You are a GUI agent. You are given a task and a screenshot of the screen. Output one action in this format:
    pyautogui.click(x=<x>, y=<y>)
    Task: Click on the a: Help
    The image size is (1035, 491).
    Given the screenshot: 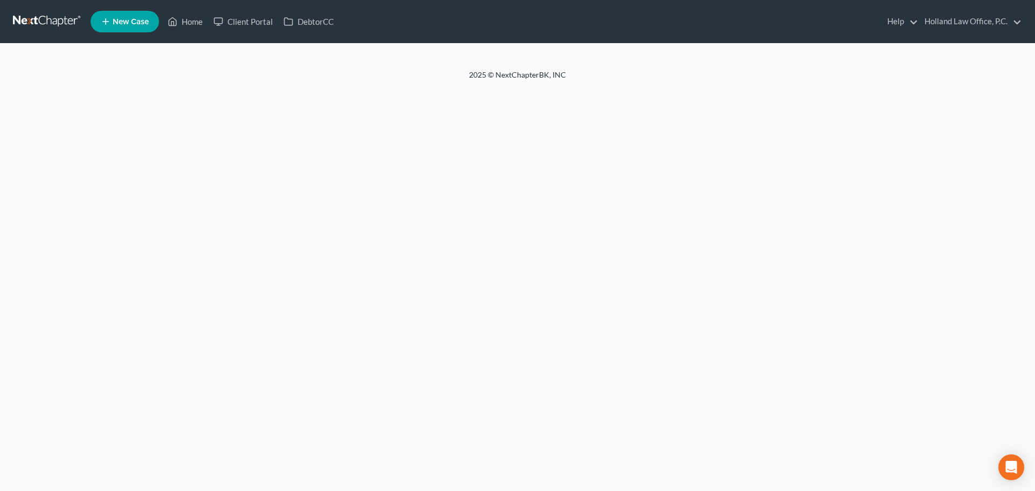 What is the action you would take?
    pyautogui.click(x=900, y=22)
    